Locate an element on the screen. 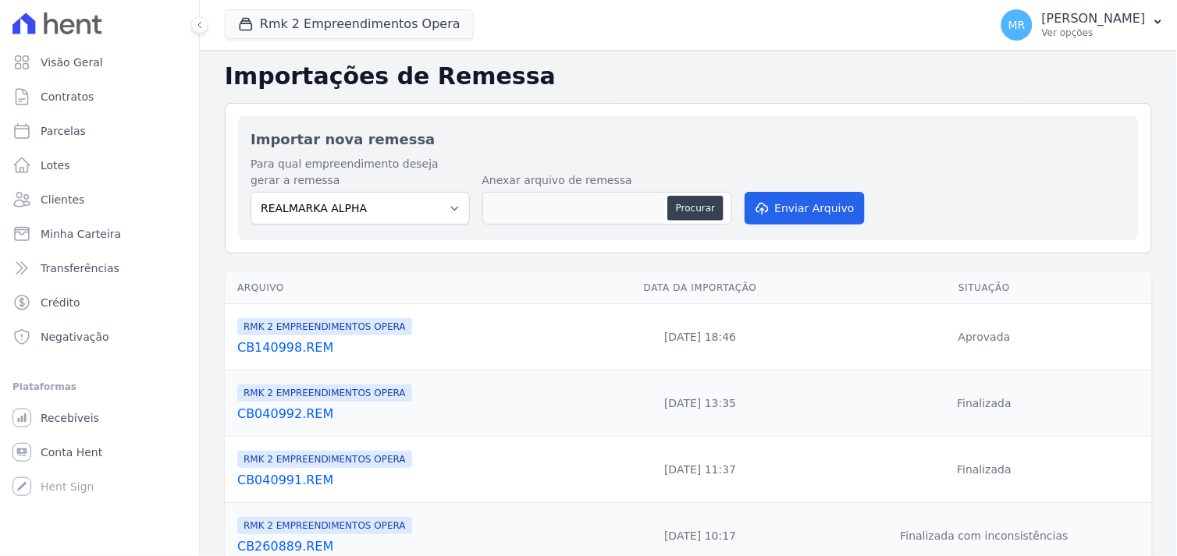  a: CB040992.REM is located at coordinates (407, 414).